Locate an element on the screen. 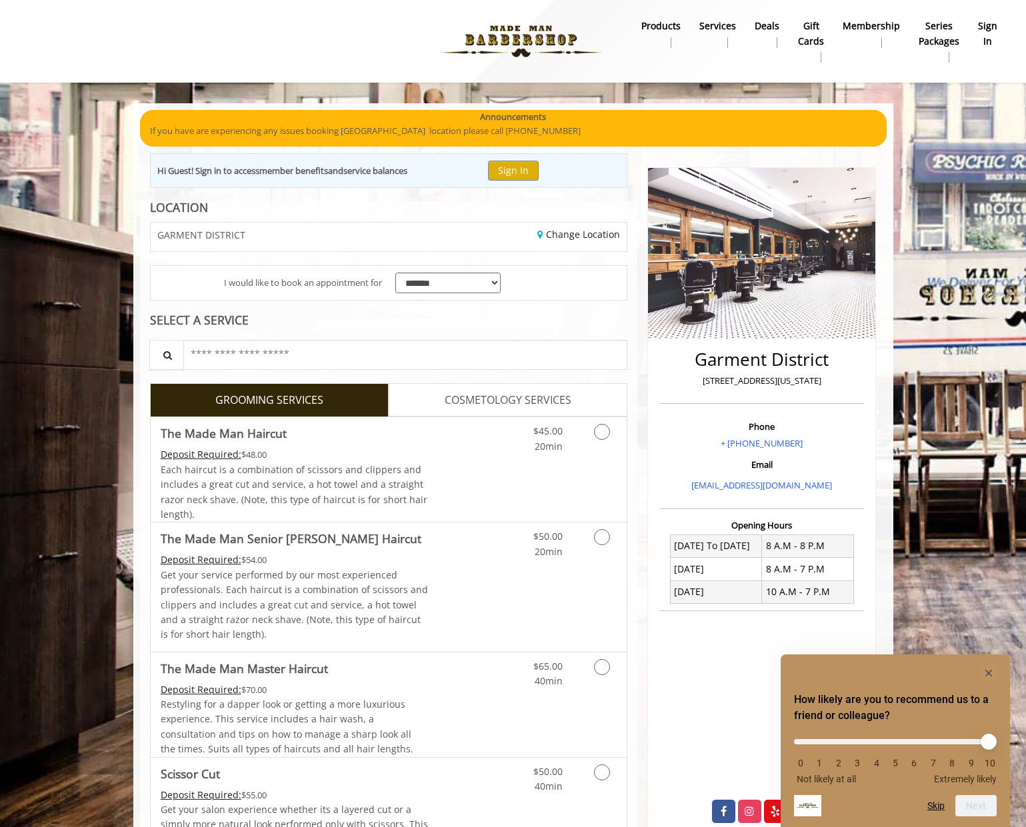 The height and width of the screenshot is (827, 1026). a: Series packagesSeries packages is located at coordinates (939, 41).